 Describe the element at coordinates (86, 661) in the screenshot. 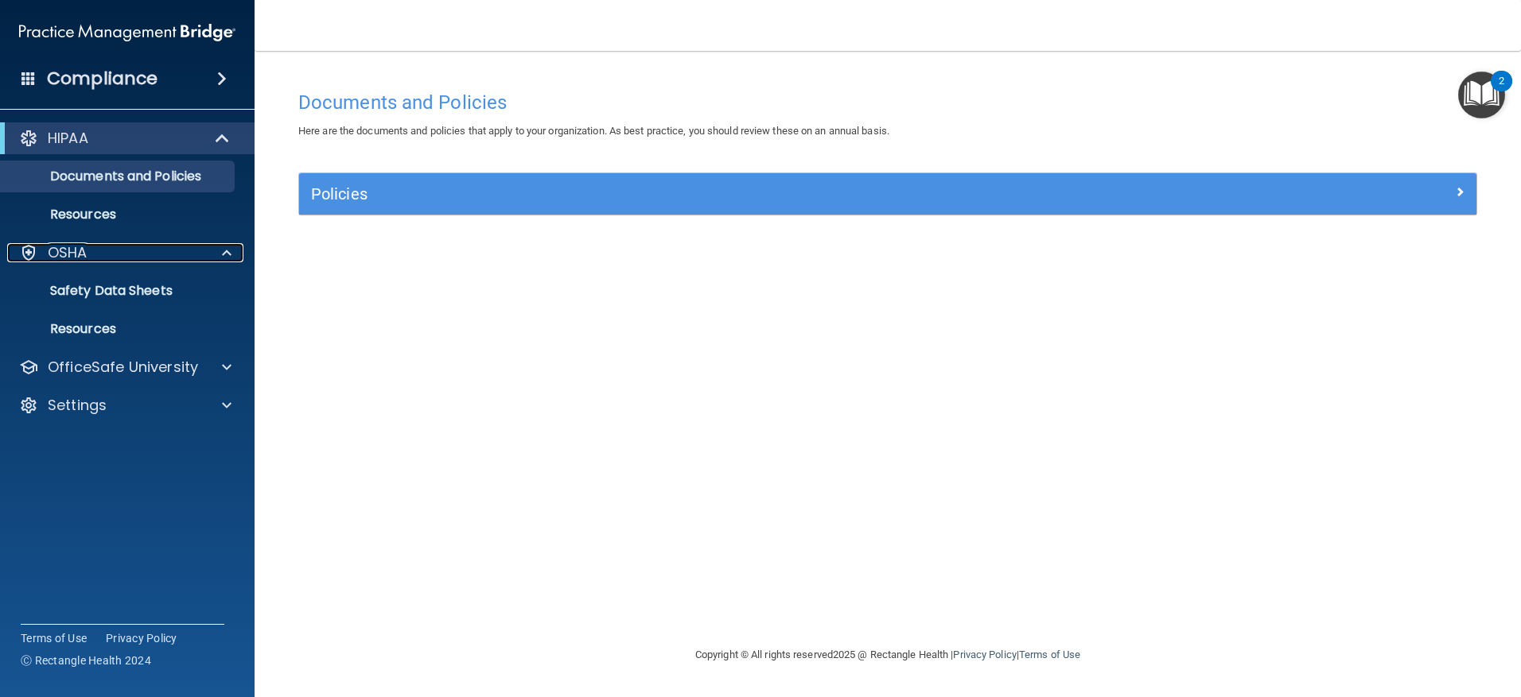

I see `span: Ⓒ Rectangle Health 2024` at that location.